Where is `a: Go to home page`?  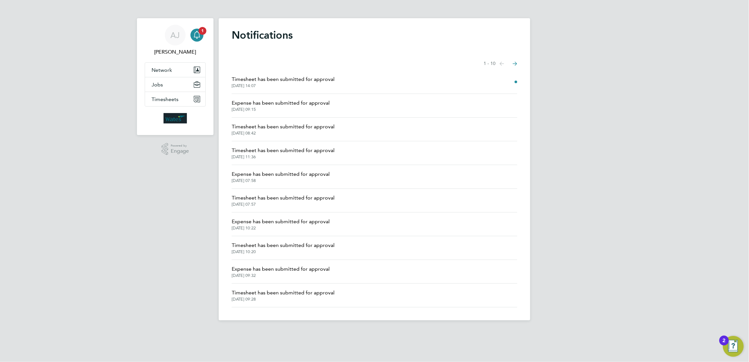
a: Go to home page is located at coordinates (175, 118).